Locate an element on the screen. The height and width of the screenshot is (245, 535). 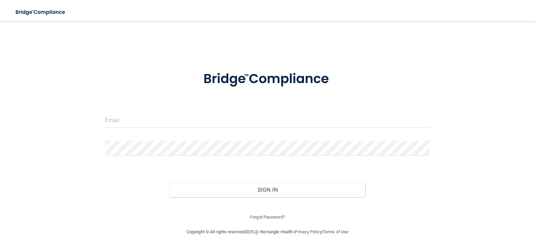
a: Privacy Policy is located at coordinates (308, 231).